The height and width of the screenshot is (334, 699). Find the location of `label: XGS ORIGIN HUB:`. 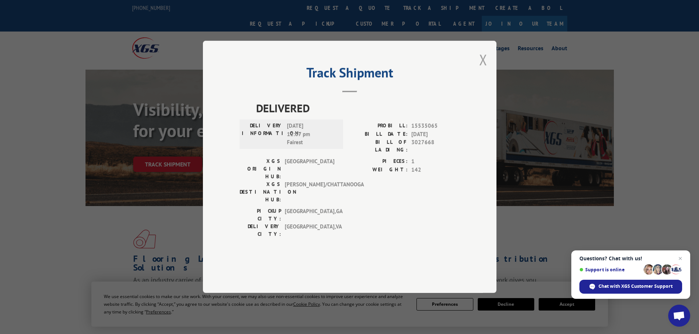

label: XGS ORIGIN HUB: is located at coordinates (260, 169).